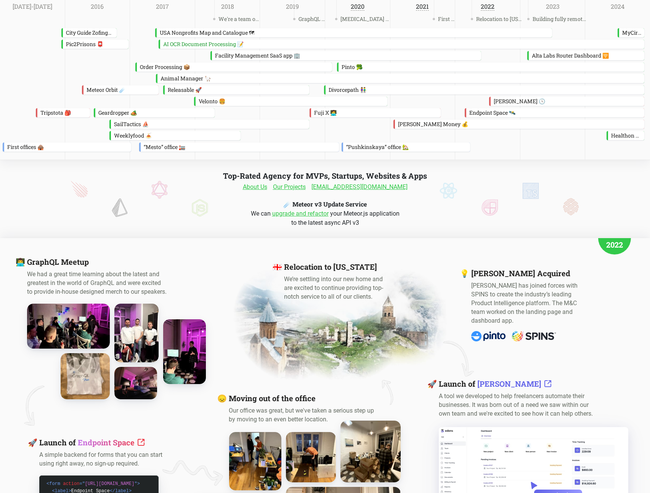  Describe the element at coordinates (103, 283) in the screenshot. I see `p: We had a great time learning about the latest and greatest in the world of GraphQL and were excit...` at that location.